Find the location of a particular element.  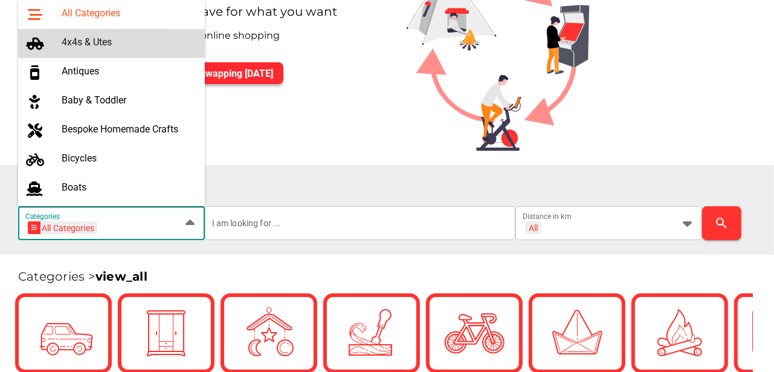

i: search is located at coordinates (722, 223).